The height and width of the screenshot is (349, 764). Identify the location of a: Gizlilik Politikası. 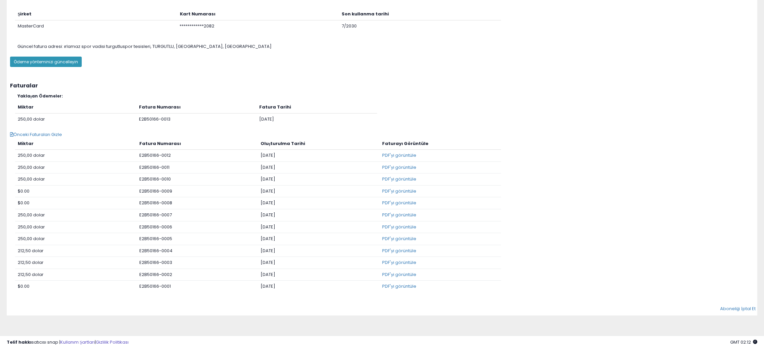
(112, 342).